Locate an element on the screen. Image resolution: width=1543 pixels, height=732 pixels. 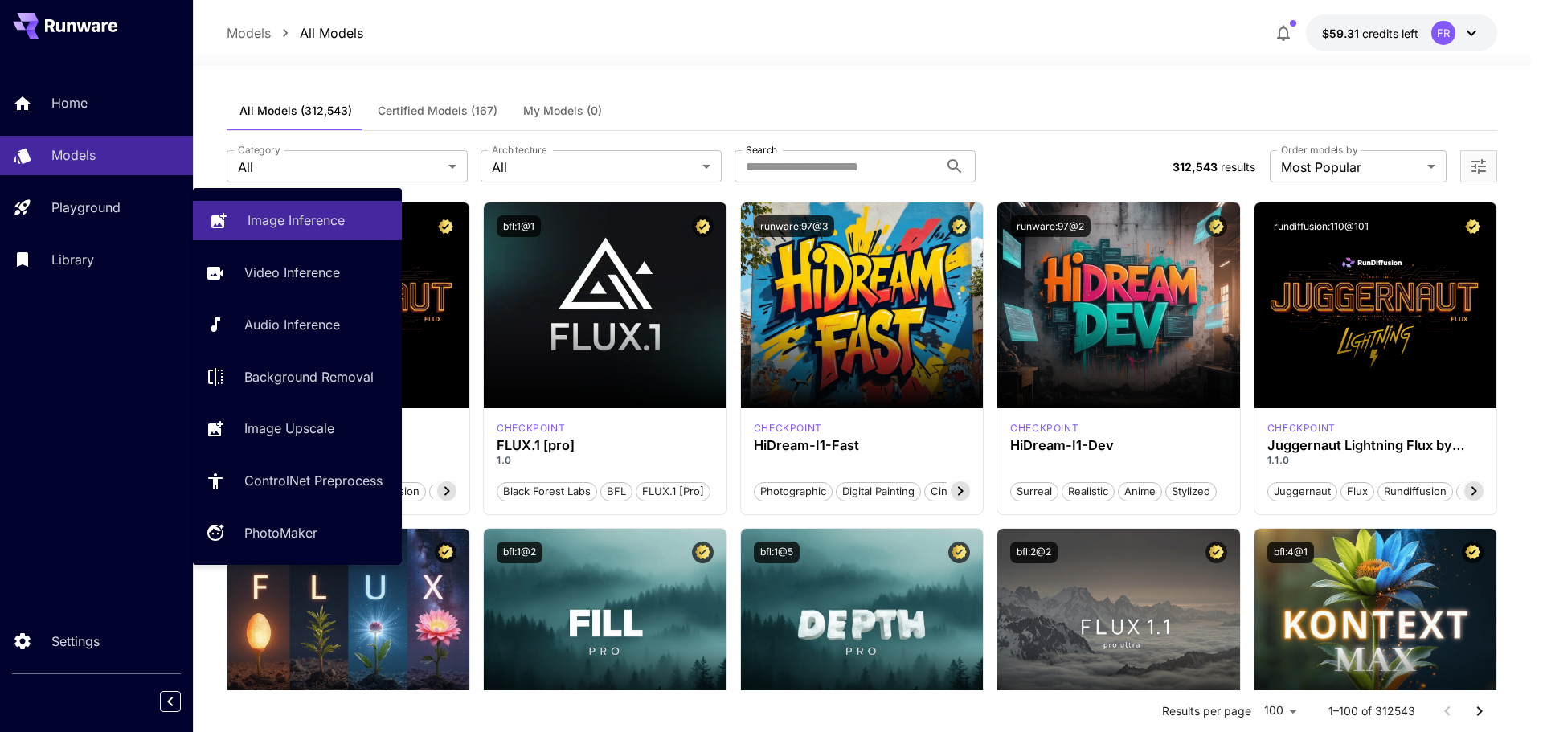
p: Home is located at coordinates (69, 103).